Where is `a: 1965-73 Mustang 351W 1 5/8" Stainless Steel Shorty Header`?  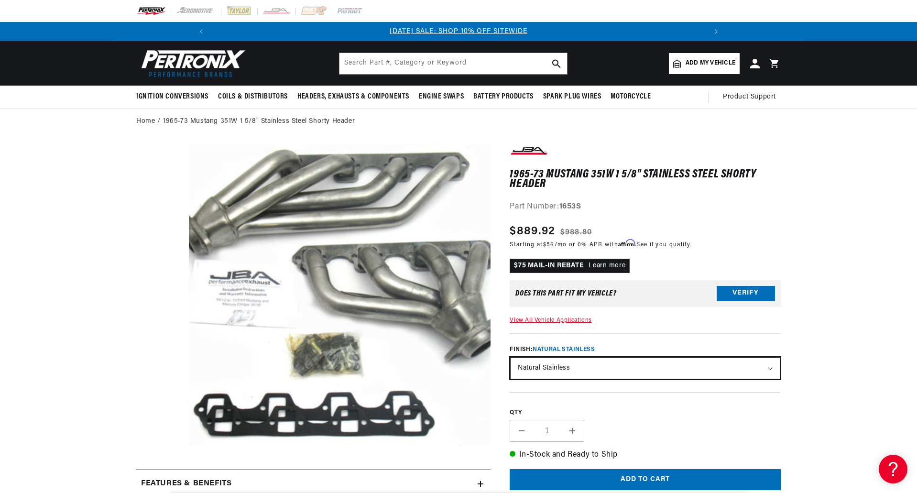
a: 1965-73 Mustang 351W 1 5/8" Stainless Steel Shorty Header is located at coordinates (259, 121).